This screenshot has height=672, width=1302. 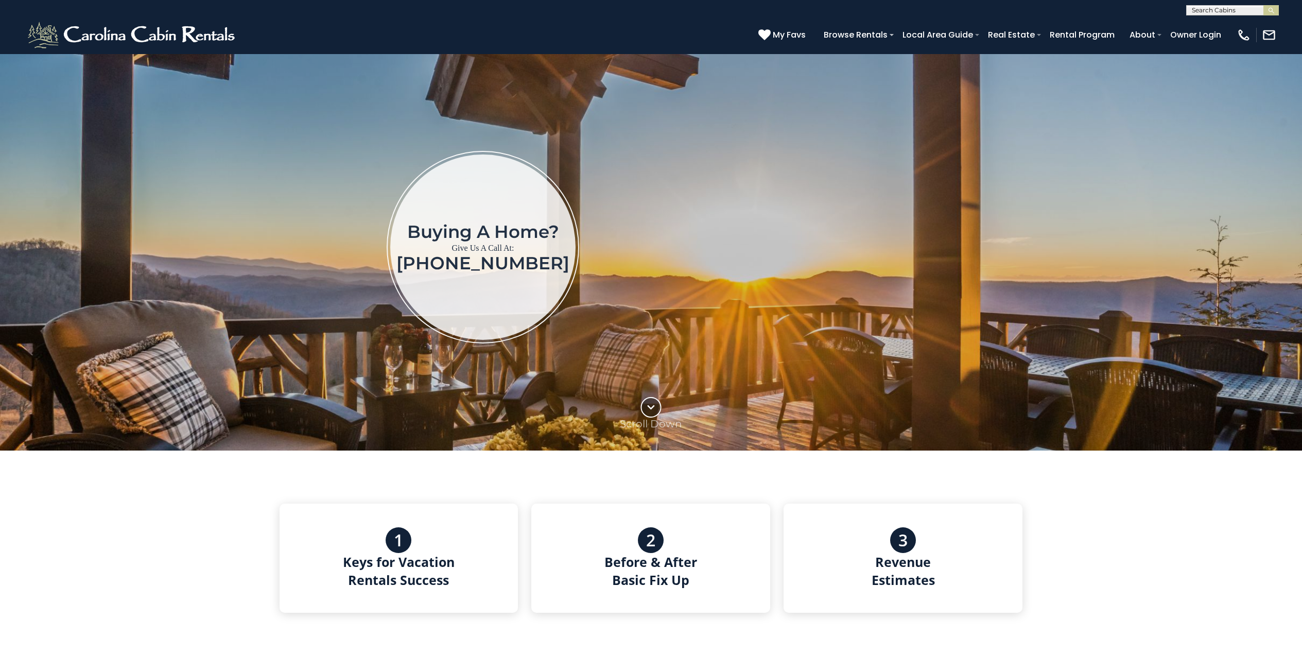 I want to click on img: phone-regular-white.png, so click(x=1244, y=35).